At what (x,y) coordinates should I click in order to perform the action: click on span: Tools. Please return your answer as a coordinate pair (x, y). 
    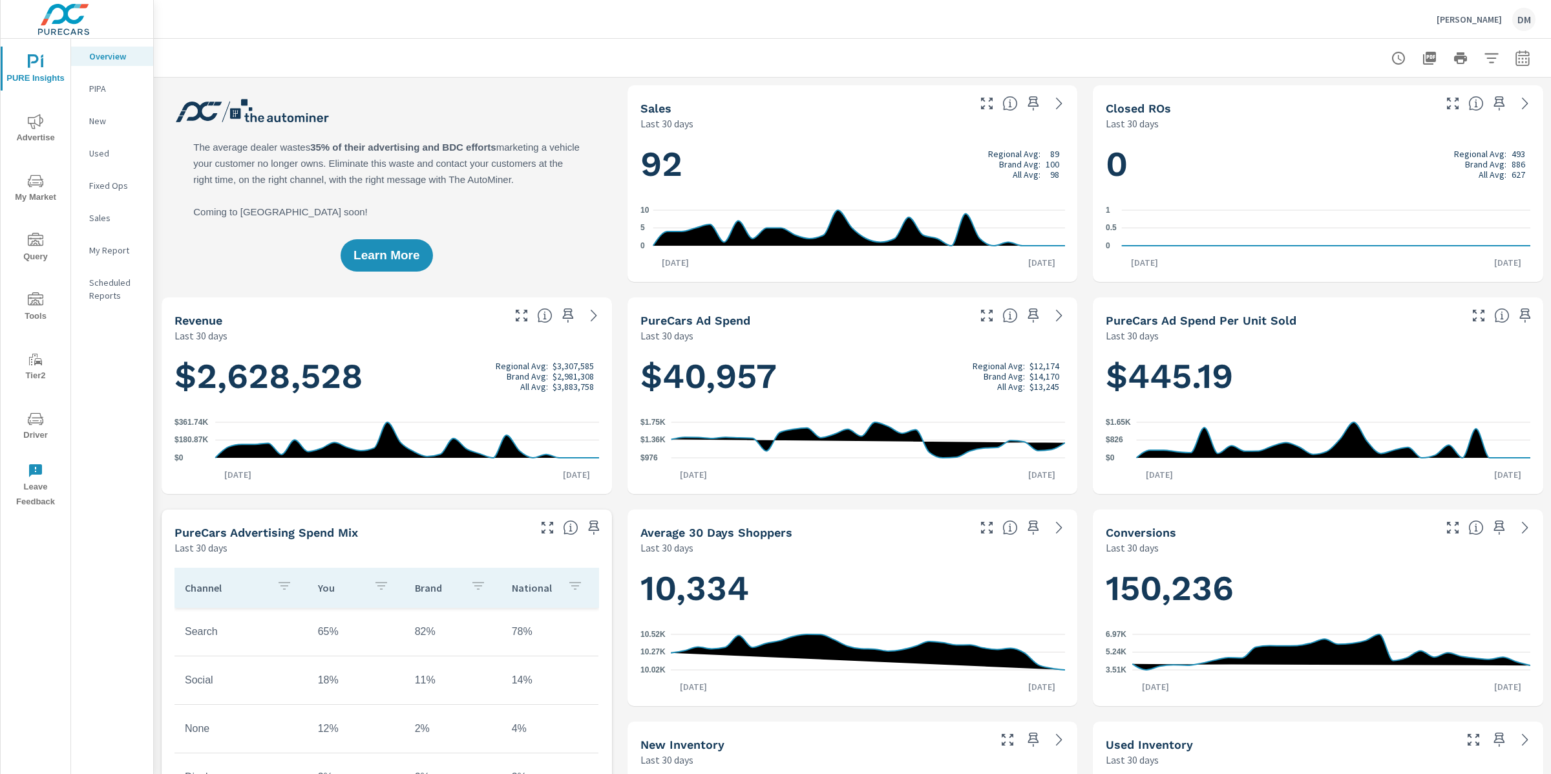
    Looking at the image, I should click on (36, 308).